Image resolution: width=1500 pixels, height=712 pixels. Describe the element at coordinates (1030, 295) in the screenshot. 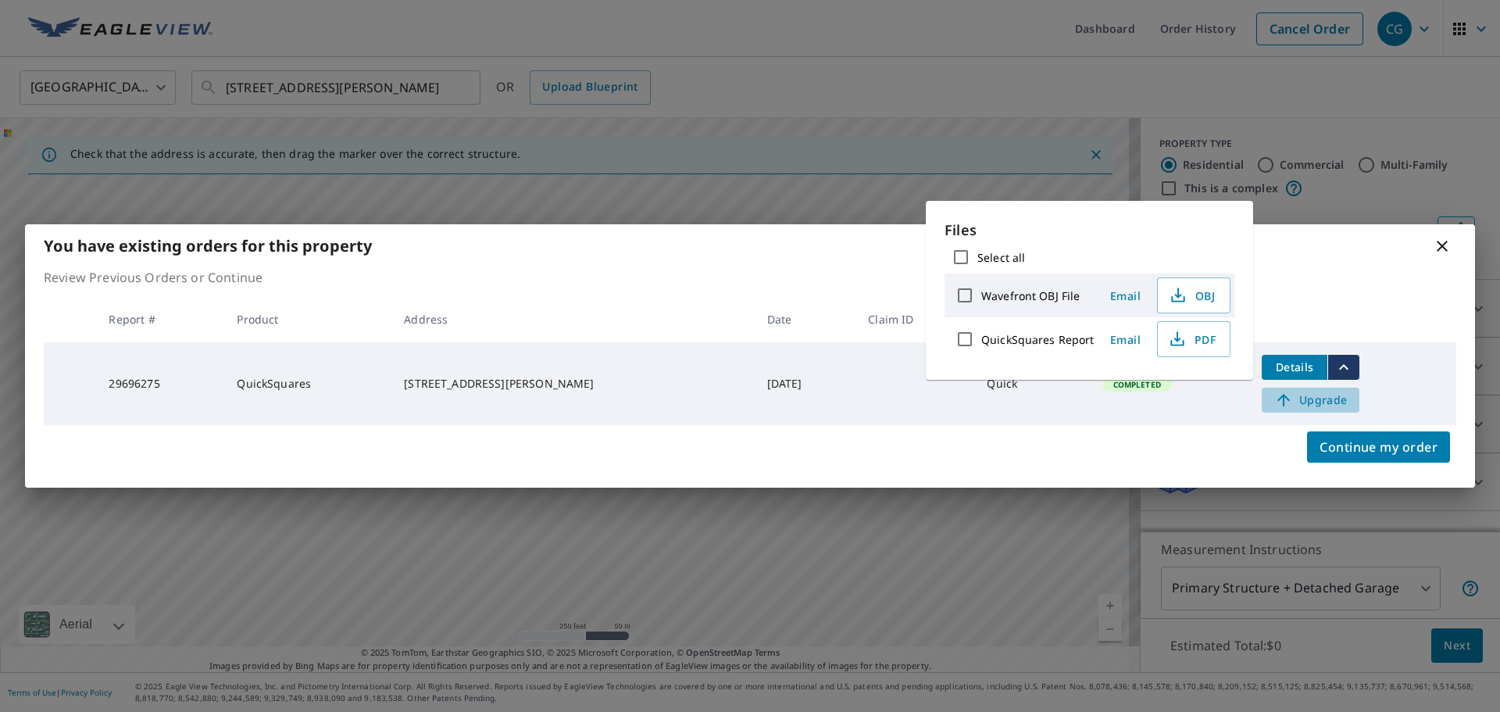

I see `label: Wavefront OBJ File` at that location.